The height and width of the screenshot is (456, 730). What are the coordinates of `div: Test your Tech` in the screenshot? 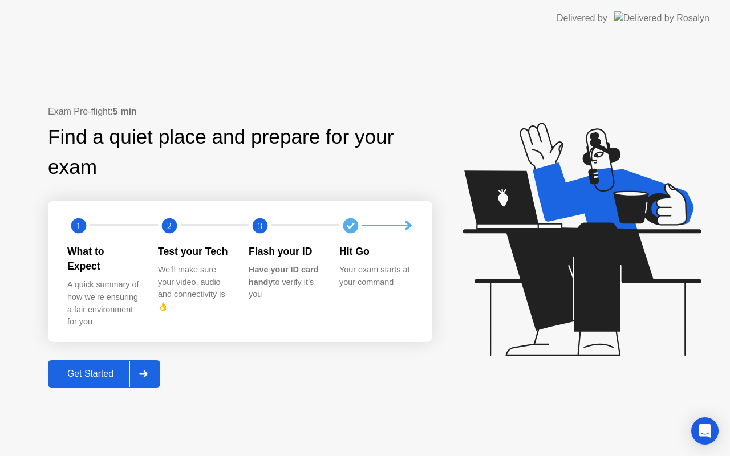 It's located at (194, 251).